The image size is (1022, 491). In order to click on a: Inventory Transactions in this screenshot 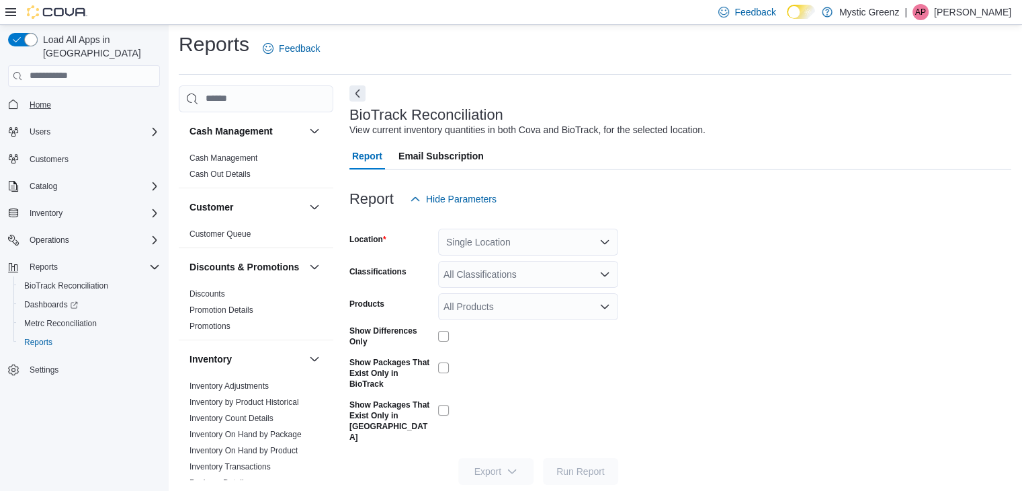, I will do `click(230, 466)`.